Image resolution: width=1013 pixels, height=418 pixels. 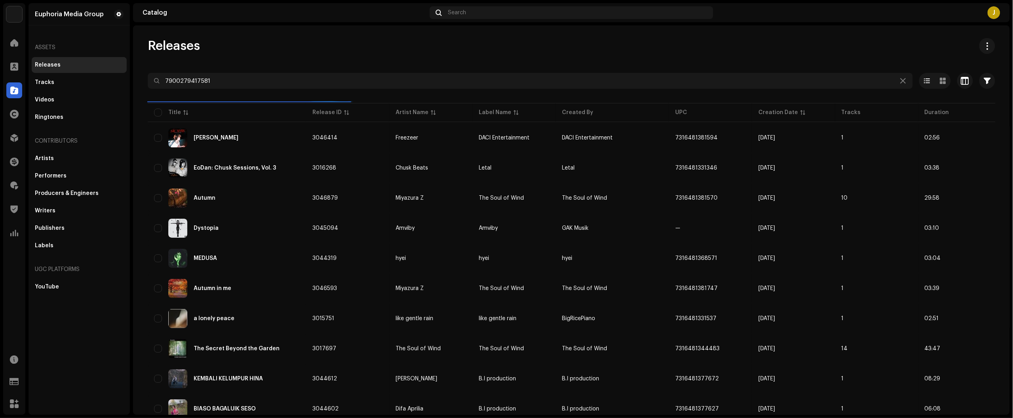 I want to click on div: Artist Name, so click(x=412, y=112).